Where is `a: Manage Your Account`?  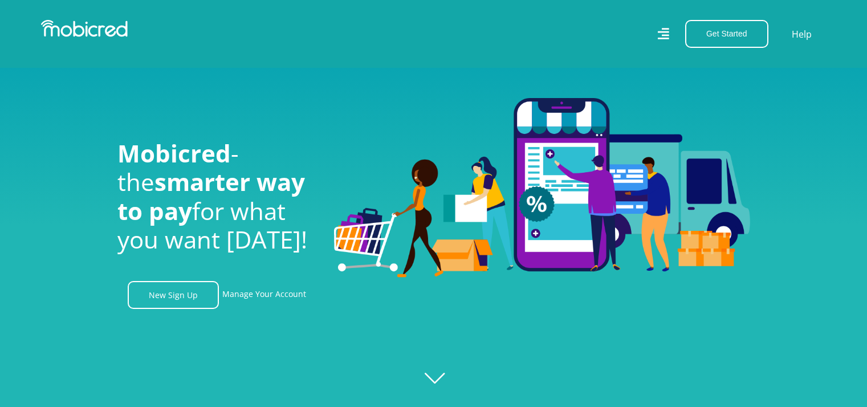
a: Manage Your Account is located at coordinates (264, 295).